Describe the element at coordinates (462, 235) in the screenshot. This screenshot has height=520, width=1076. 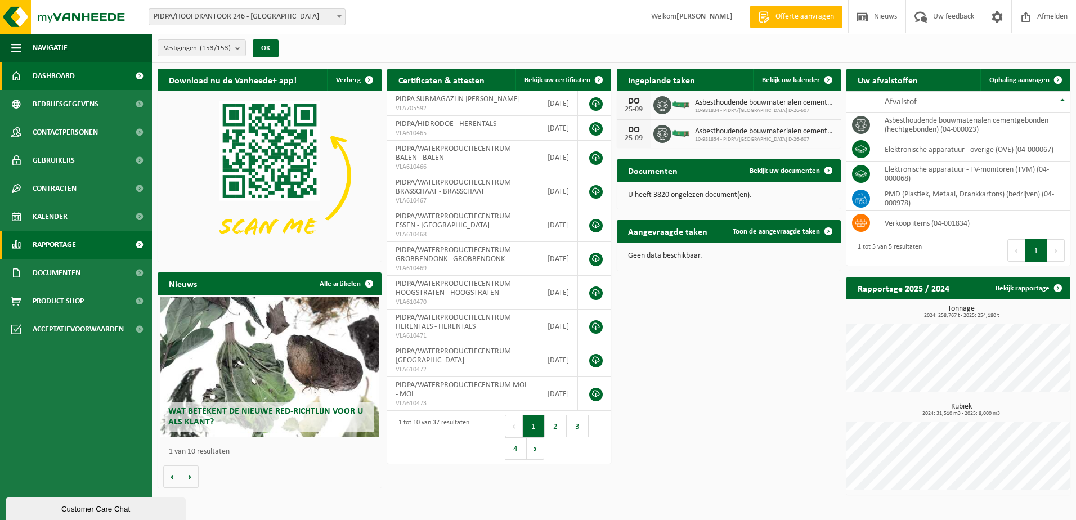
I see `span: VLA610468` at that location.